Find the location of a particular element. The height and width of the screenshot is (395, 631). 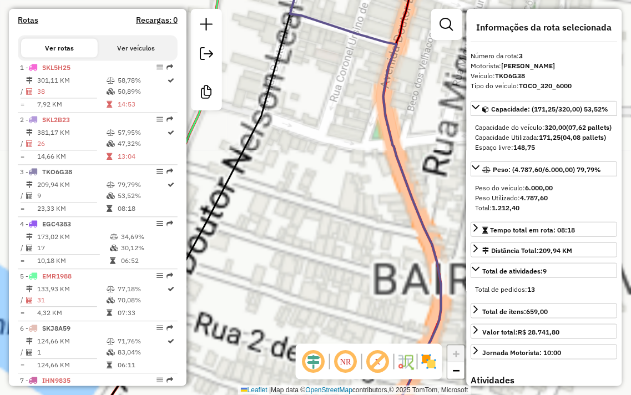

a: Jornada Motorista: 10:00 is located at coordinates (544, 352).